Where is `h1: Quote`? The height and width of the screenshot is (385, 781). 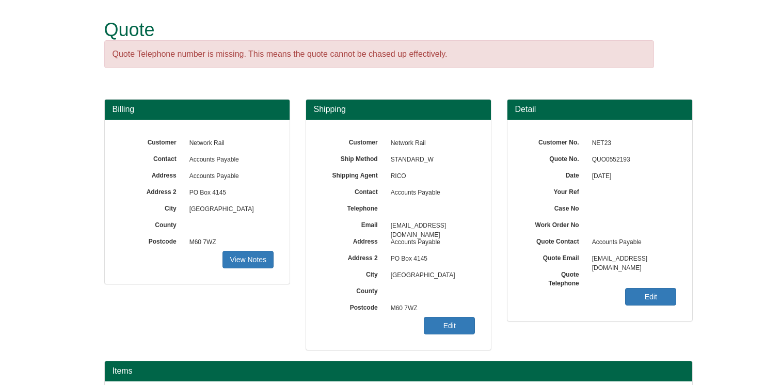
h1: Quote is located at coordinates (379, 30).